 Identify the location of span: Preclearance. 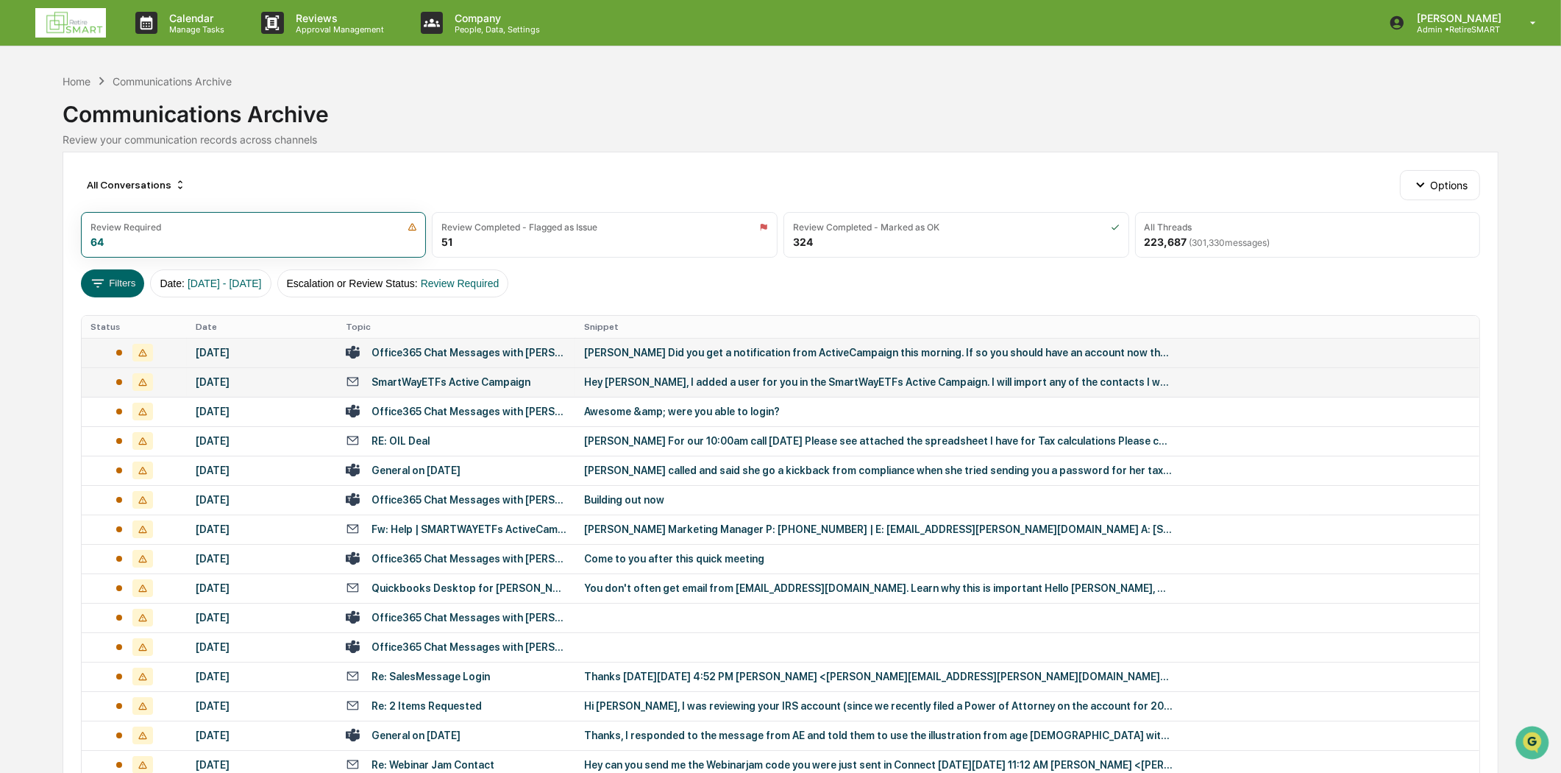
(62, 193).